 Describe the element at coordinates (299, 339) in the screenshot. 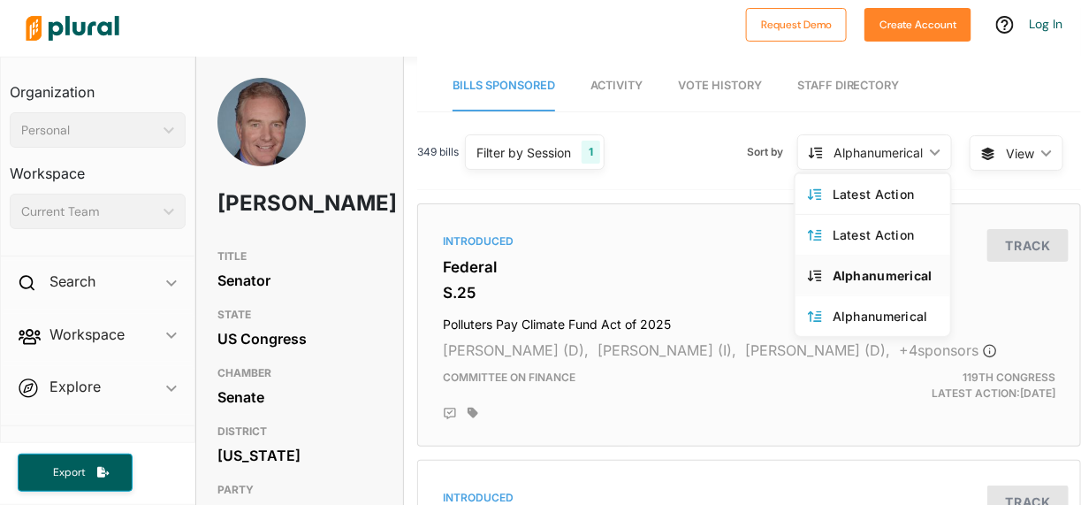

I see `div: US Congress` at that location.